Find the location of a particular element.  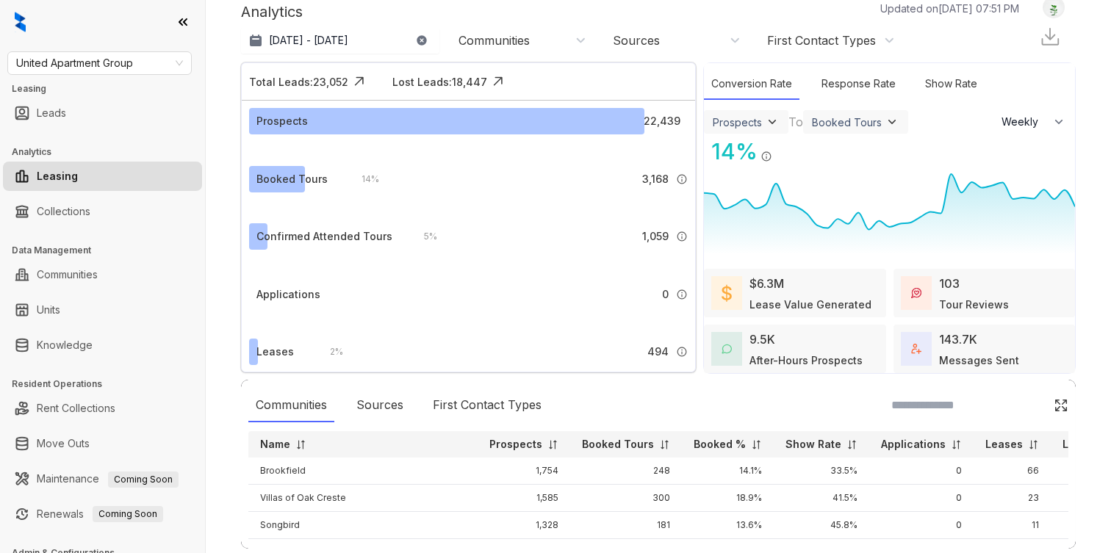

p: Booked % is located at coordinates (719, 445).